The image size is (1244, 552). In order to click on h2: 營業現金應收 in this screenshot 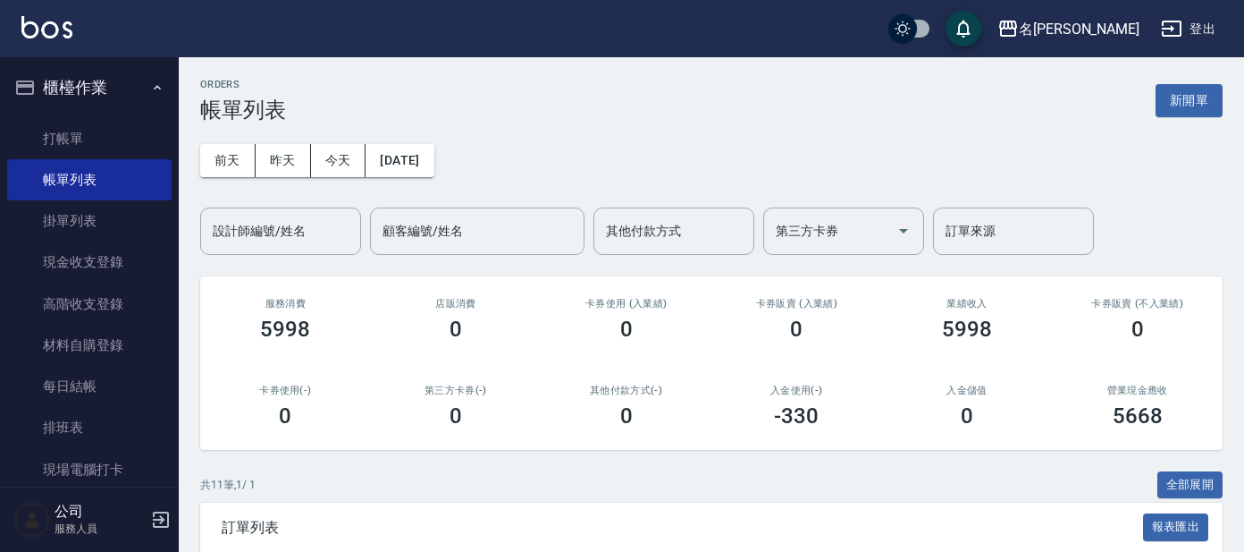, I will do `click(1137, 390)`.